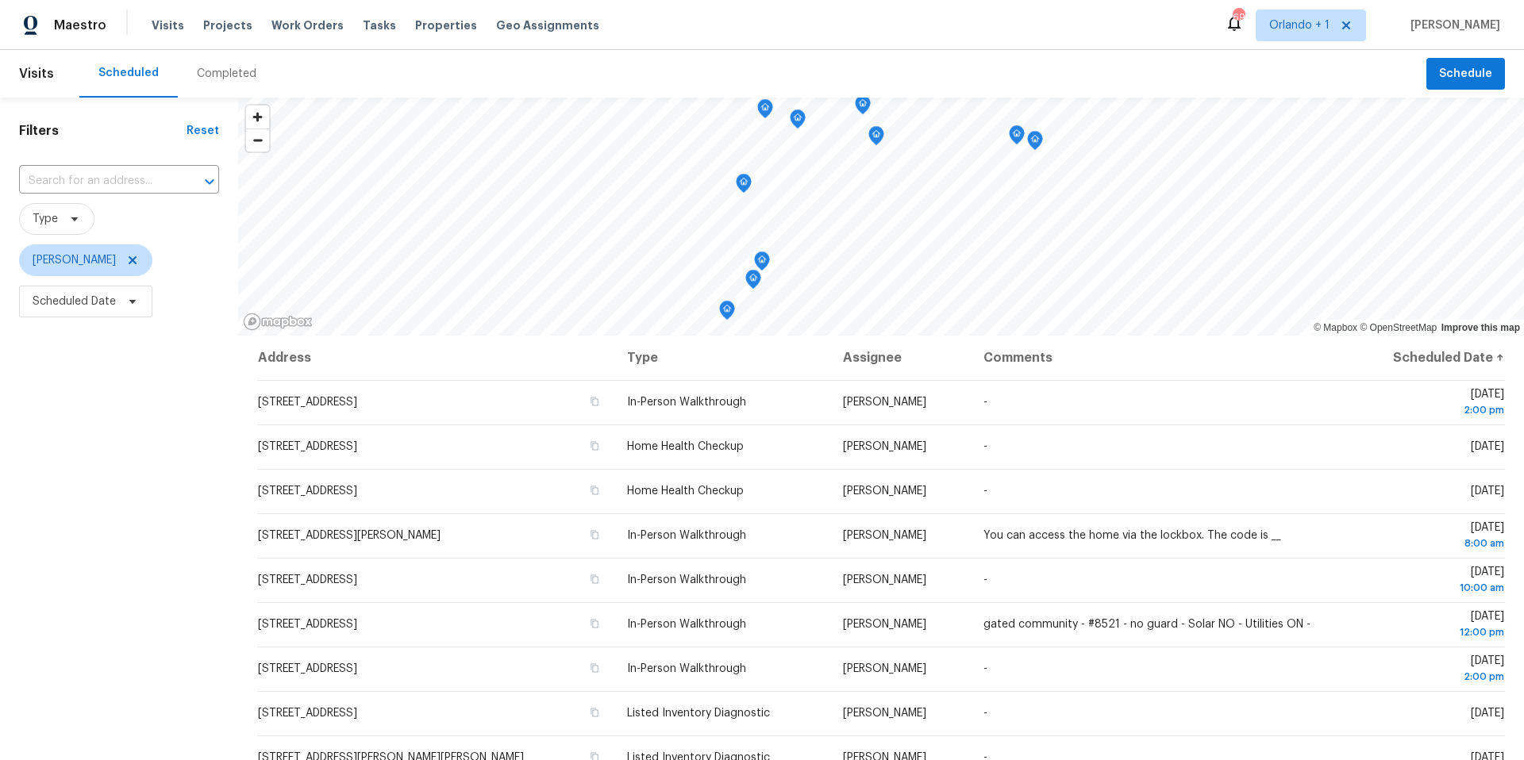 This screenshot has width=1524, height=760. Describe the element at coordinates (257, 140) in the screenshot. I see `span: Zoom out` at that location.